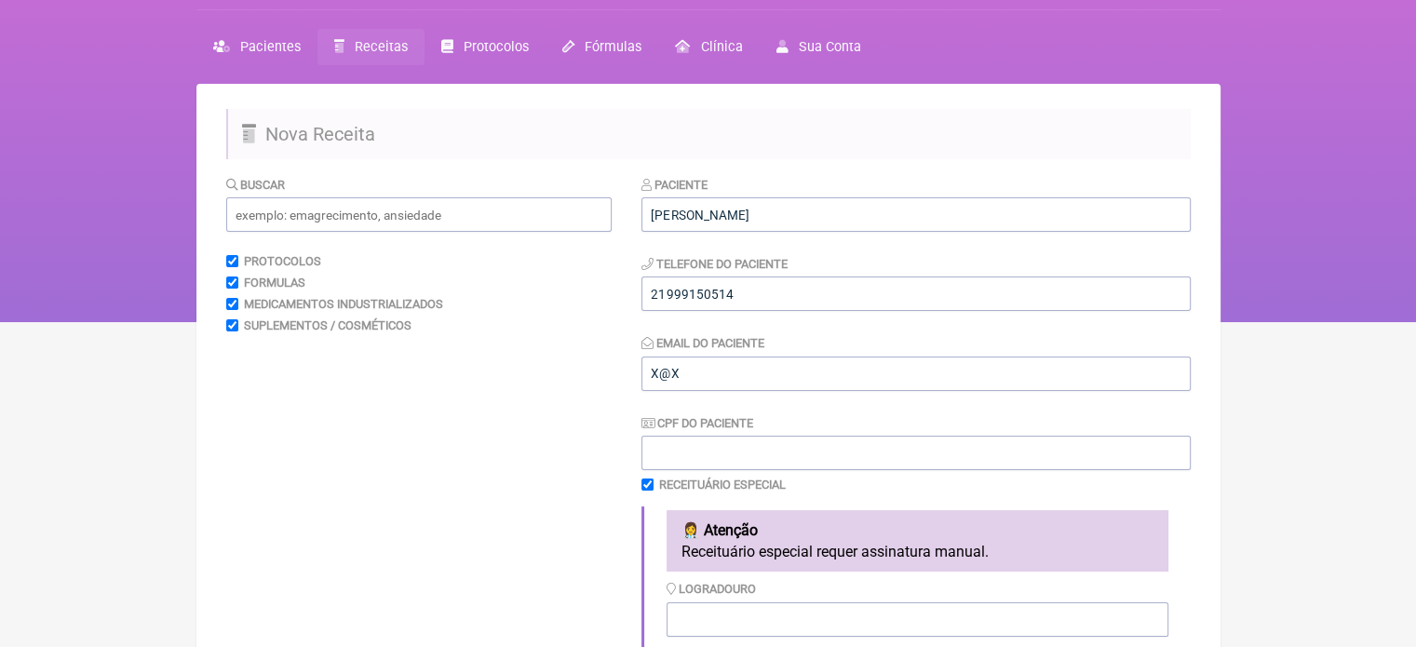  What do you see at coordinates (256, 184) in the screenshot?
I see `label: Buscar` at bounding box center [256, 184].